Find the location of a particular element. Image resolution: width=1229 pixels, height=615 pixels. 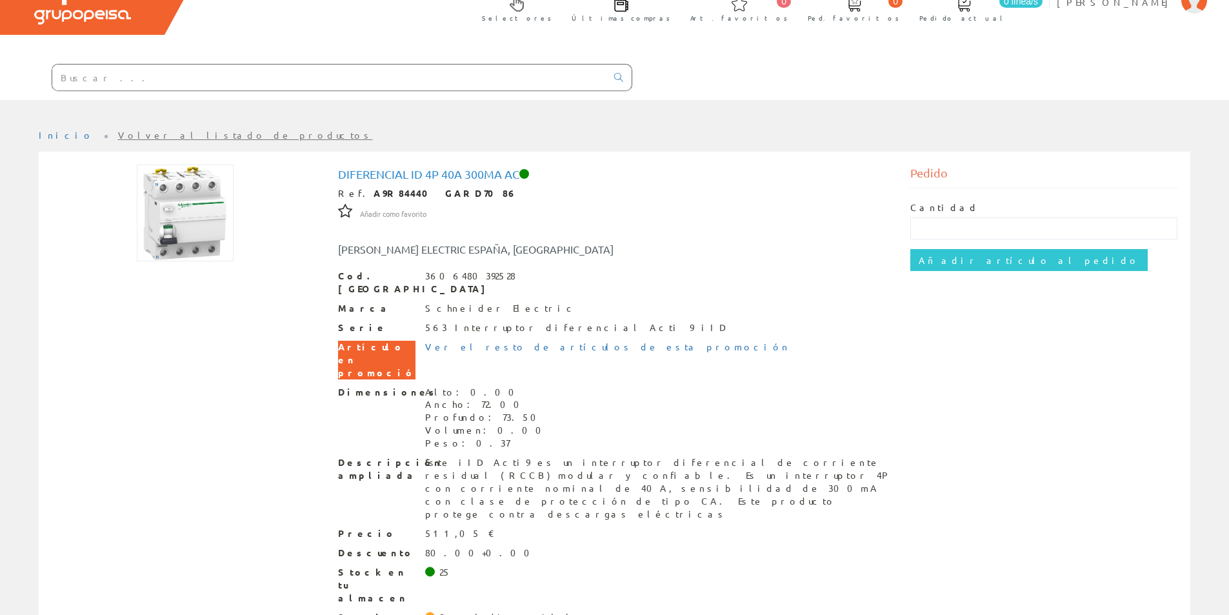

img: Foto artículo Diferencial Id 4p 40a 300ma Ac (150x150) is located at coordinates (185, 213).